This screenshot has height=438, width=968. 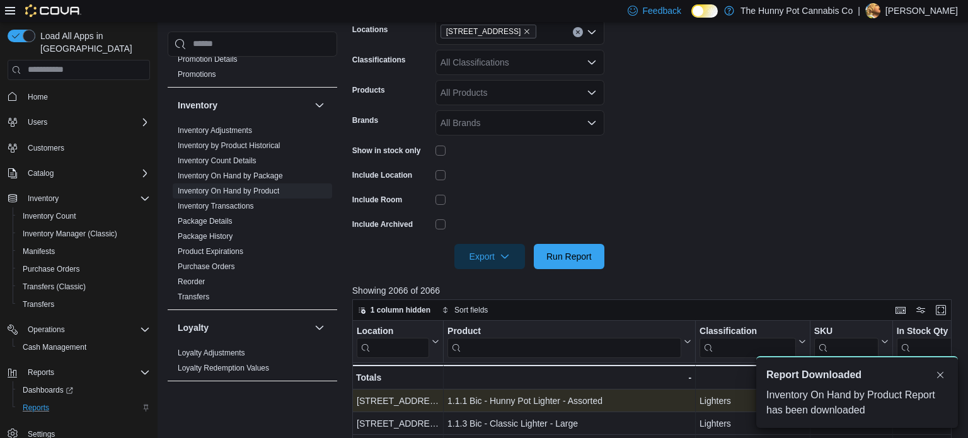 I want to click on h3: Inventory, so click(x=197, y=105).